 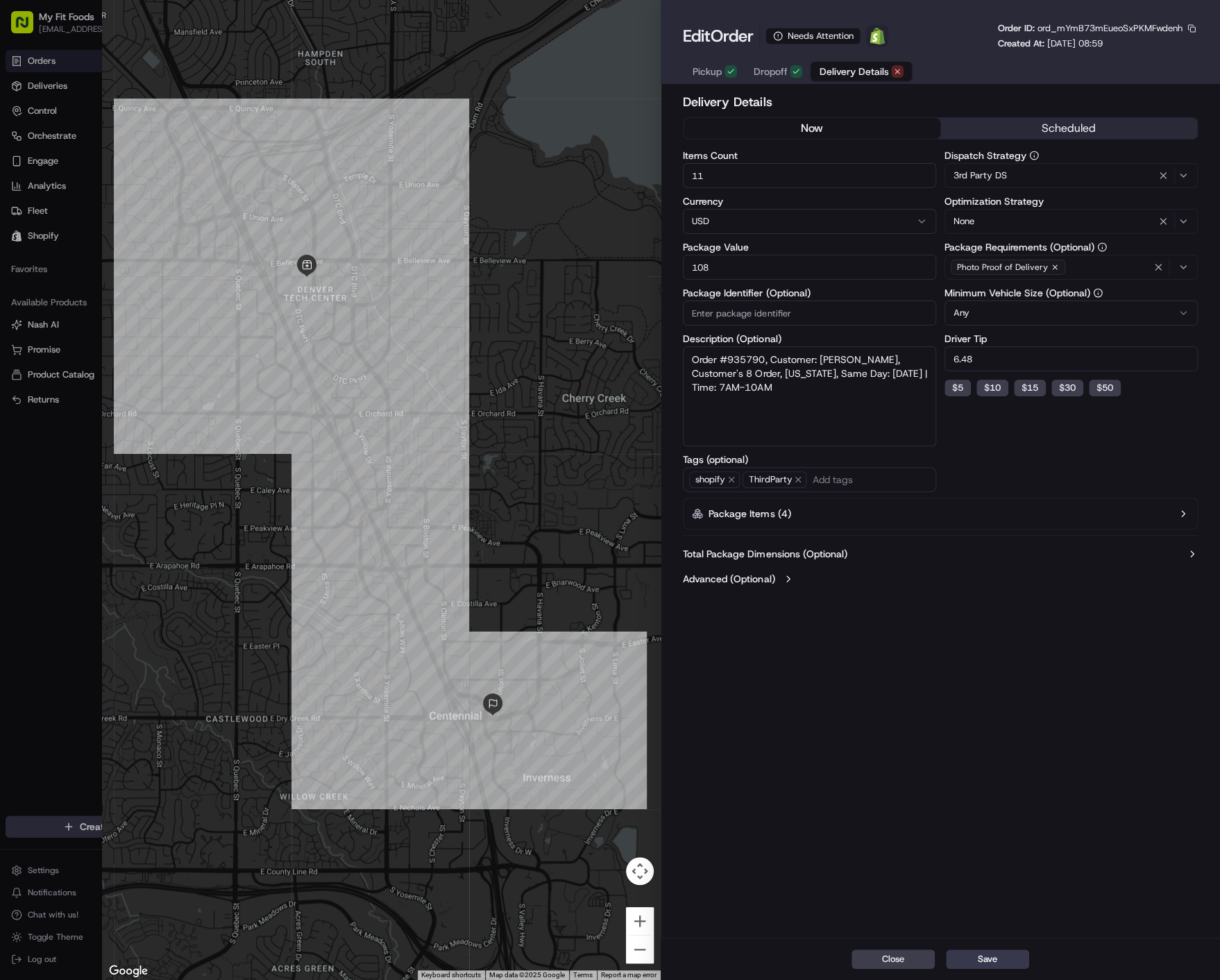 What do you see at coordinates (877, 36) in the screenshot?
I see `a: Shopify` at bounding box center [877, 36].